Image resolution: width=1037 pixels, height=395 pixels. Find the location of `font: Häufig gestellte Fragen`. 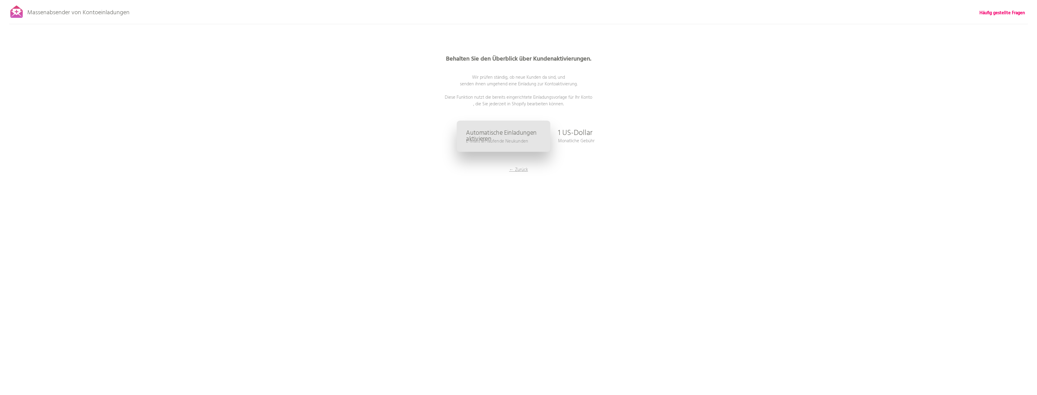

font: Häufig gestellte Fragen is located at coordinates (1002, 13).